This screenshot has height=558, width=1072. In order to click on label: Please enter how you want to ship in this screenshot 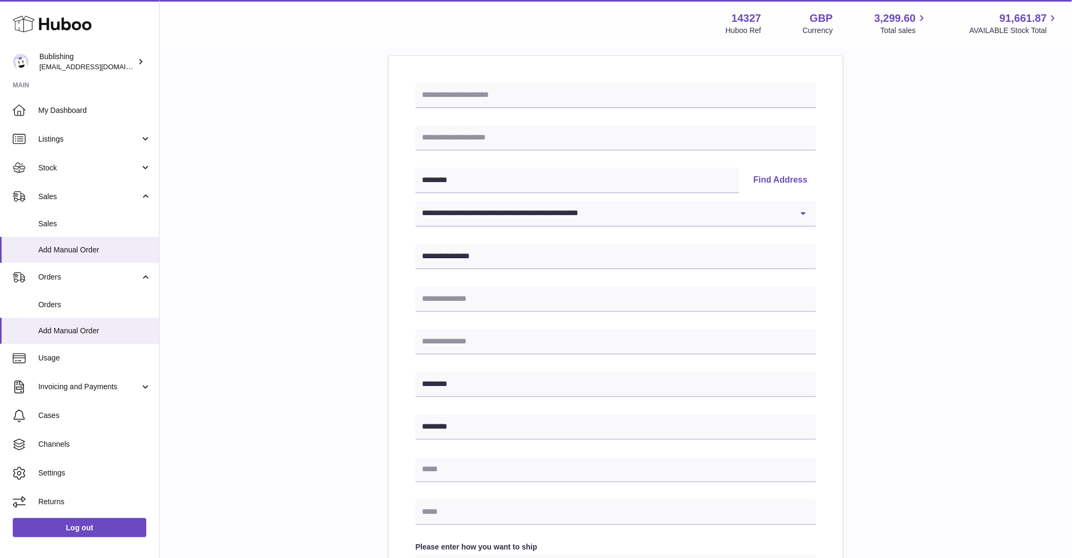, I will do `click(616, 547)`.